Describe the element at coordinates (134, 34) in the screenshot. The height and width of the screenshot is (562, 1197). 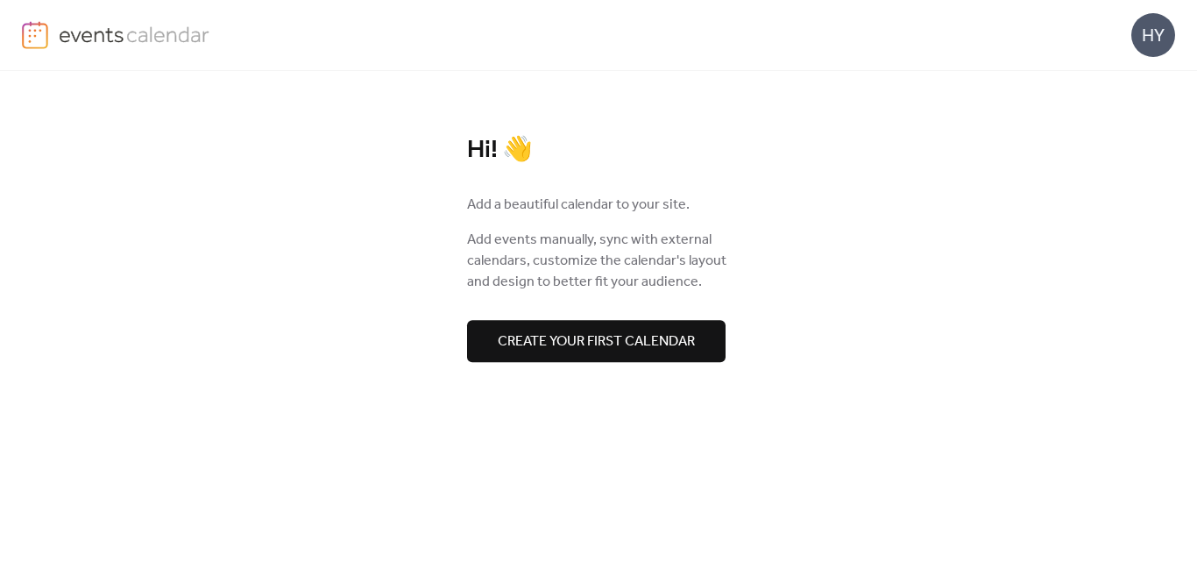
I see `img: logo-type` at that location.